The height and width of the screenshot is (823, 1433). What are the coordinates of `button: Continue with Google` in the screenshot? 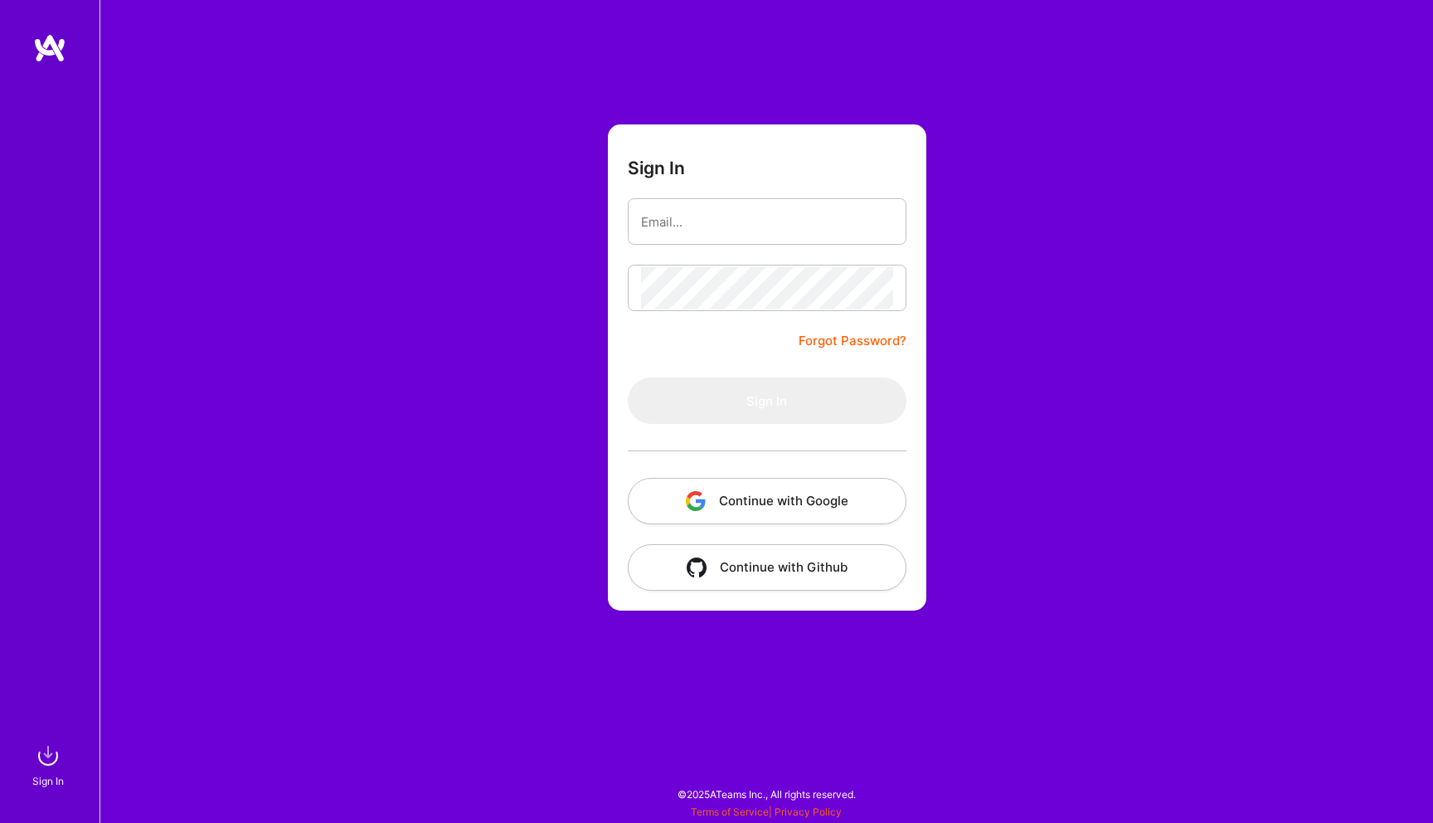 It's located at (767, 501).